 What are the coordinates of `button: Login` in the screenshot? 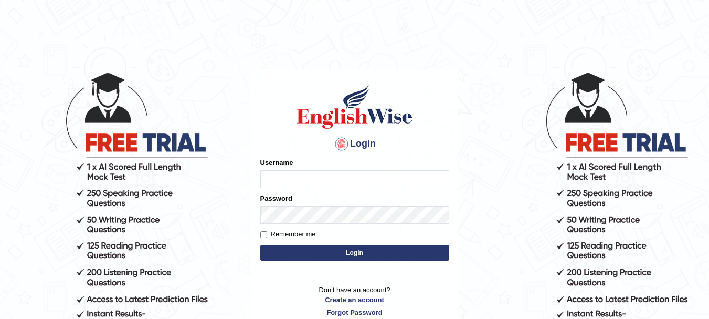 It's located at (355, 252).